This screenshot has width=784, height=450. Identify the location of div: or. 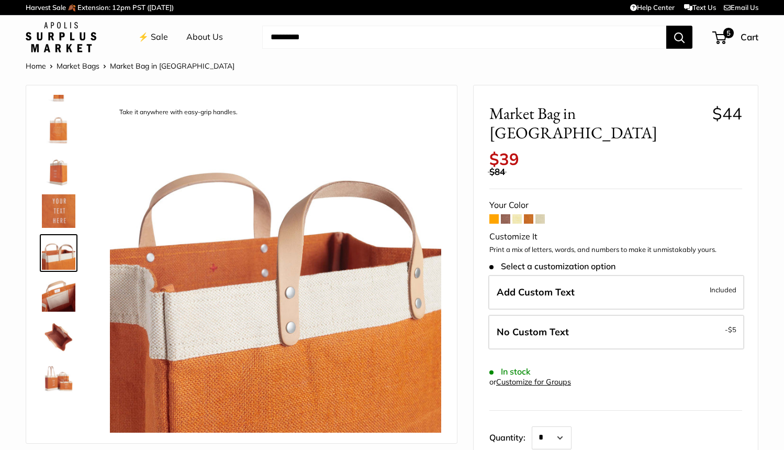
(530, 382).